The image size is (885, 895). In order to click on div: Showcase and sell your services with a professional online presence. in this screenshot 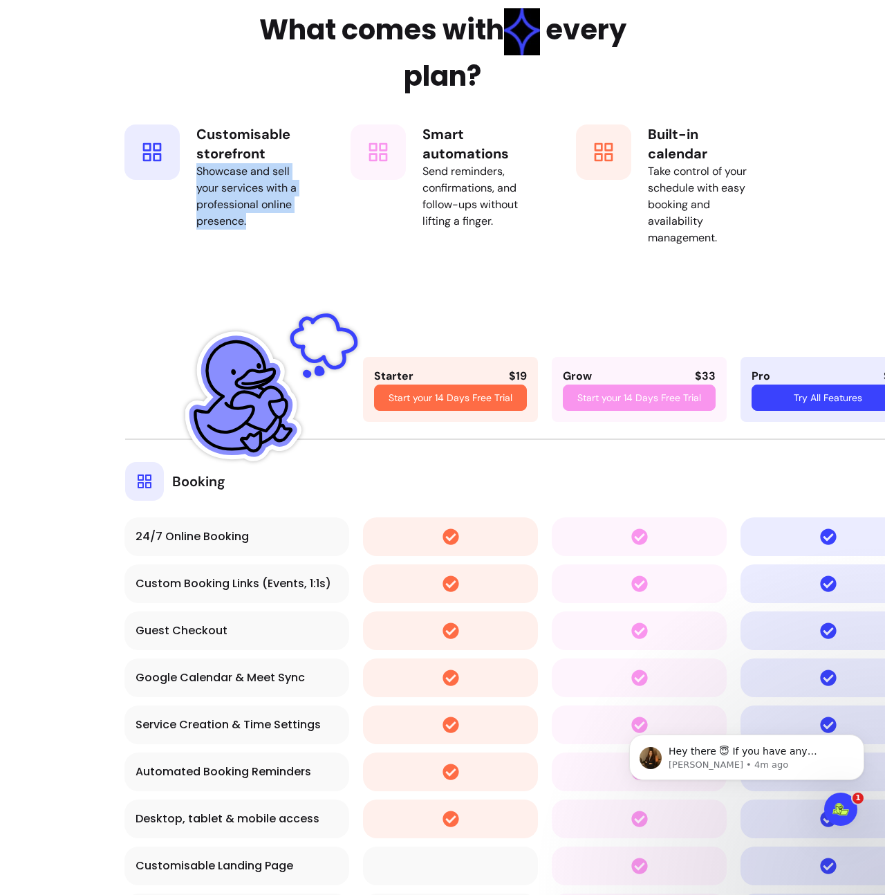, I will do `click(252, 196)`.